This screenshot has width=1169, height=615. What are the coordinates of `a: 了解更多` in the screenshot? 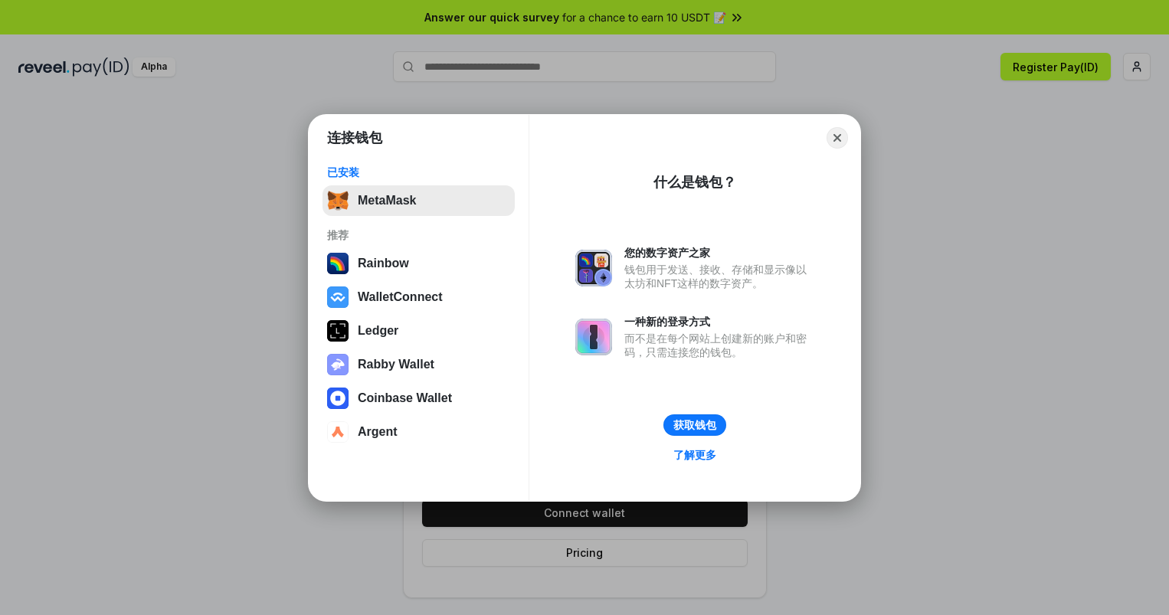 It's located at (695, 455).